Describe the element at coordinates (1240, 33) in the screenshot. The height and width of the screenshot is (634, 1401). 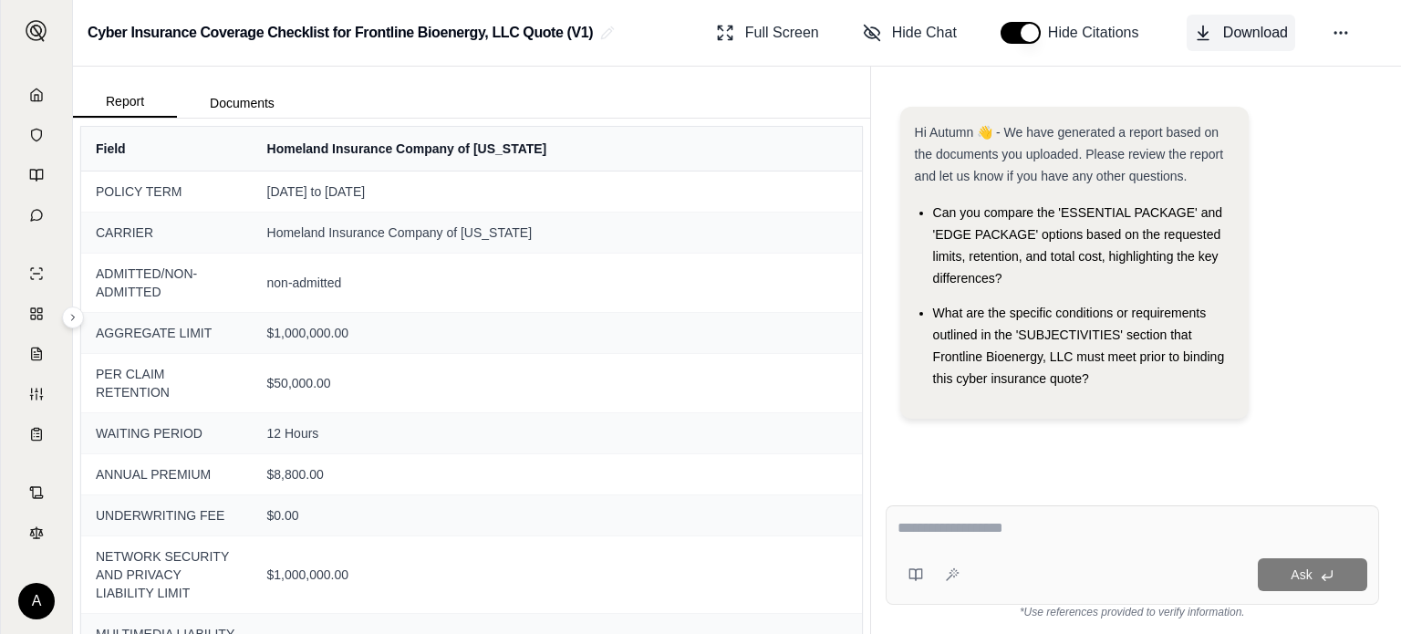
I see `button: Download` at that location.